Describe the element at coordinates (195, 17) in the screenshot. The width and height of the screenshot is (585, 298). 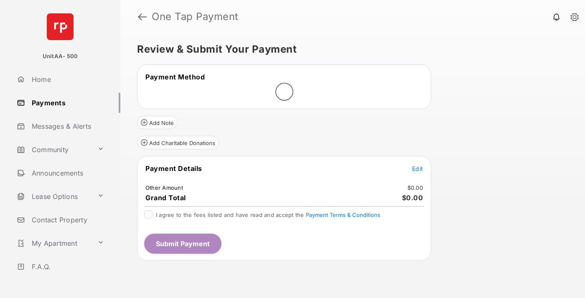
I see `strong: One Tap Payment` at that location.